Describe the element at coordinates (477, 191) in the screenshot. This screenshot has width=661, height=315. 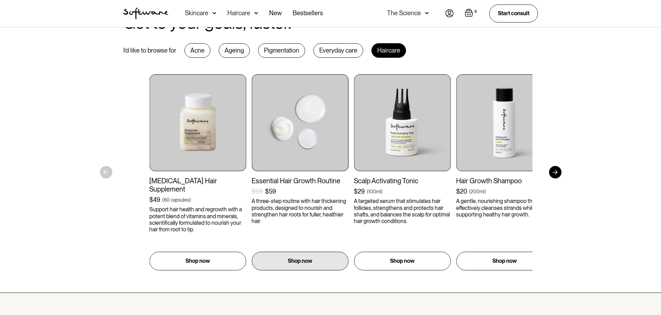
I see `div: 200ml` at that location.